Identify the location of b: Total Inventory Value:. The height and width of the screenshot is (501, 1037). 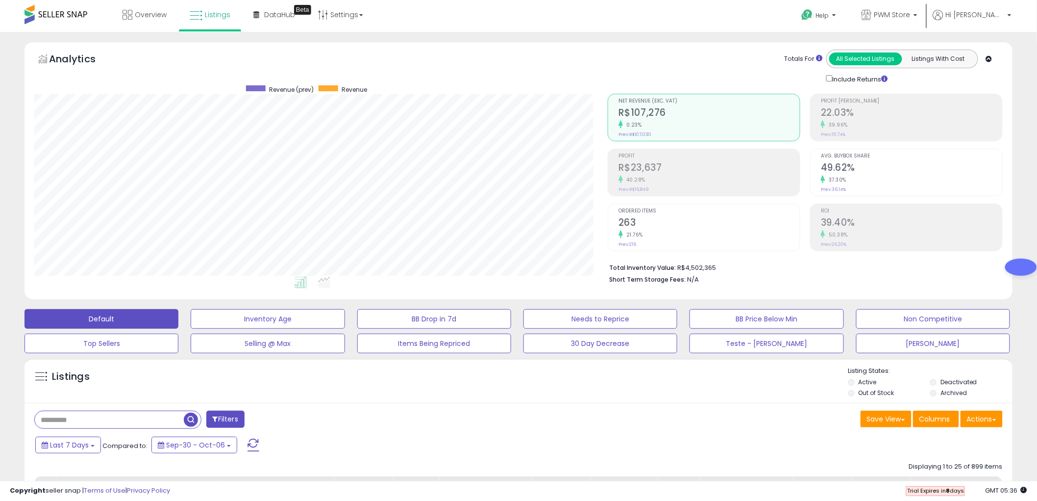
(643, 267).